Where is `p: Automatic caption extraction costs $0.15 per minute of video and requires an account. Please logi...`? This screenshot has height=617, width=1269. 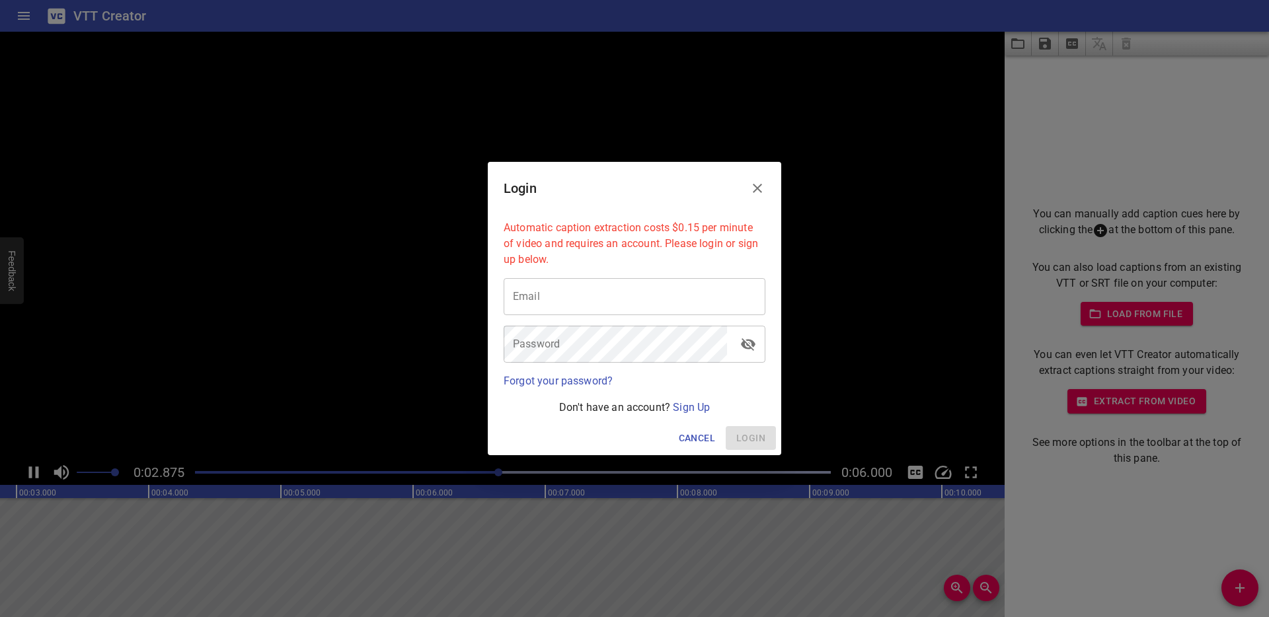
p: Automatic caption extraction costs $0.15 per minute of video and requires an account. Please logi... is located at coordinates (634, 244).